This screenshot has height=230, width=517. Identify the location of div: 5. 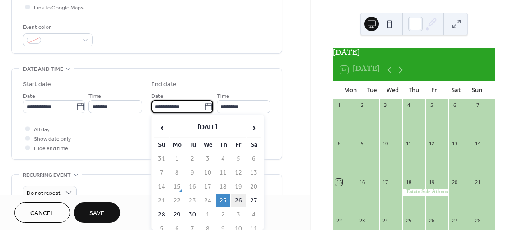
(431, 105).